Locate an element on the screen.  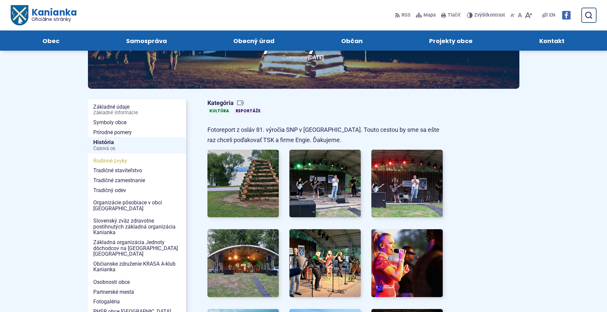
button: Nastaviť pôvodnú veľkosť písma is located at coordinates (519, 15).